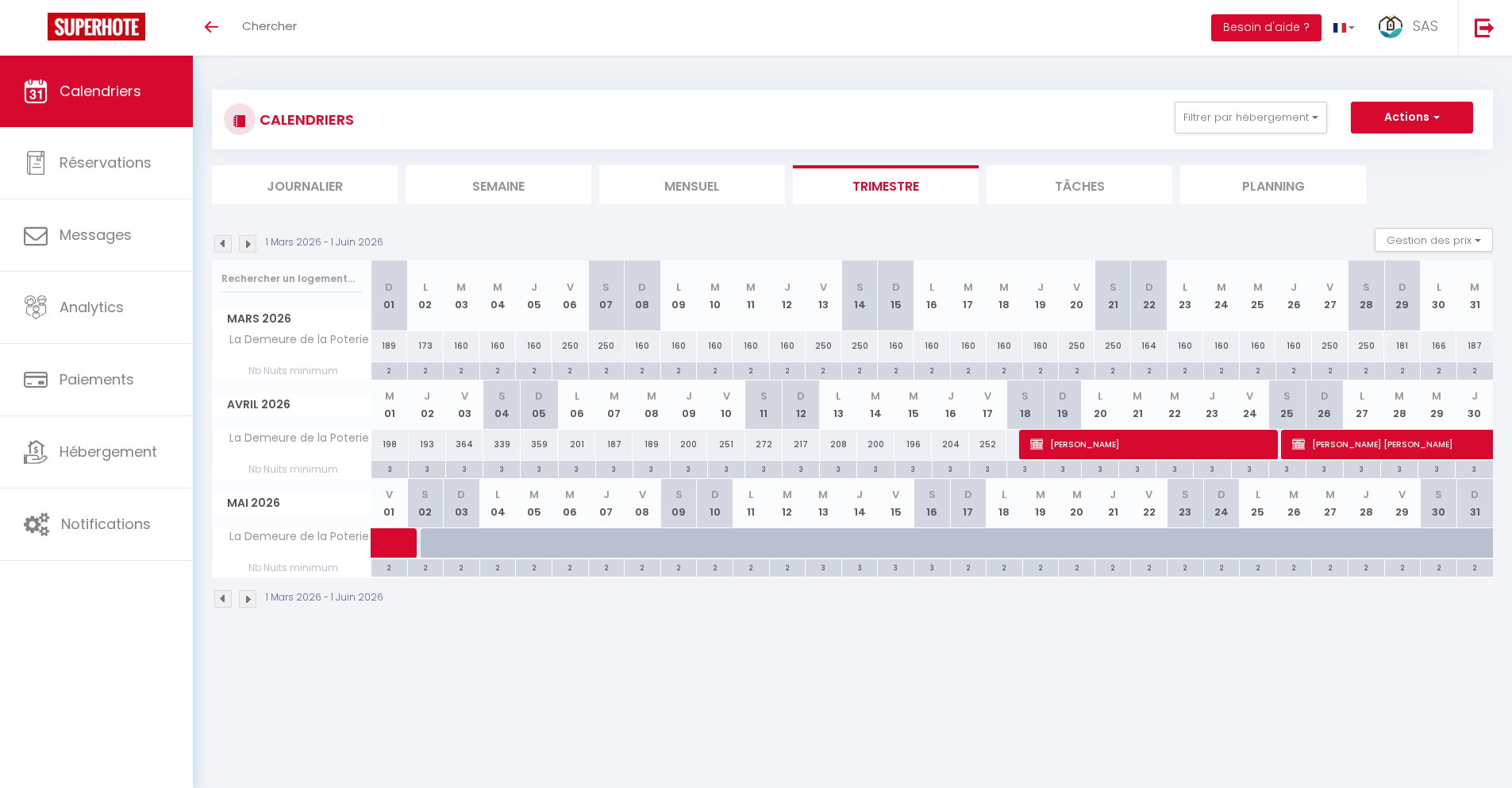  What do you see at coordinates (325, 242) in the screenshot?
I see `p: 1 Mars 2026 - 1 Juin 2026` at bounding box center [325, 242].